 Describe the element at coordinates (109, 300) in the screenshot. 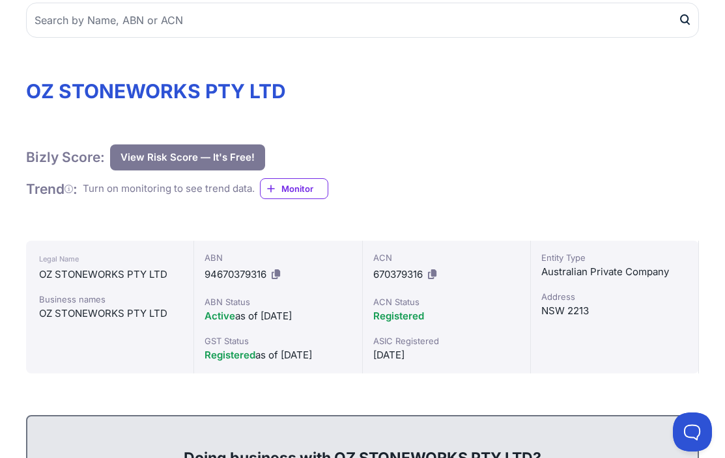

I see `div: Business names` at that location.